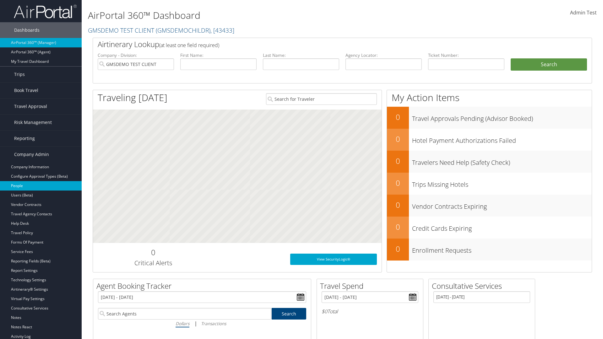 The width and height of the screenshot is (603, 339). What do you see at coordinates (502, 139) in the screenshot?
I see `h3: Hotel Payment Authorizations Failed` at bounding box center [502, 139].